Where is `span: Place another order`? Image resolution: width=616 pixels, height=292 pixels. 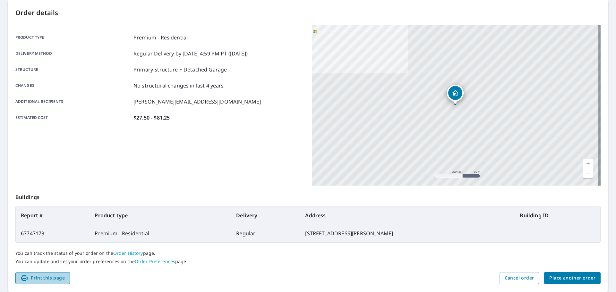
span: Place another order is located at coordinates (573, 278).